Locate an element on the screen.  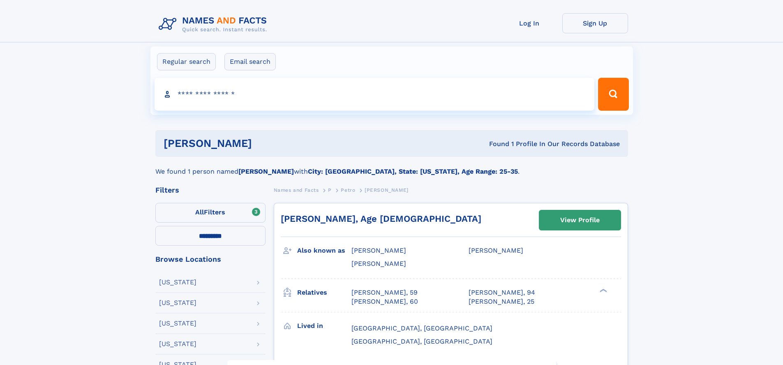
div: We found 1 person named with . is located at coordinates (392, 167).